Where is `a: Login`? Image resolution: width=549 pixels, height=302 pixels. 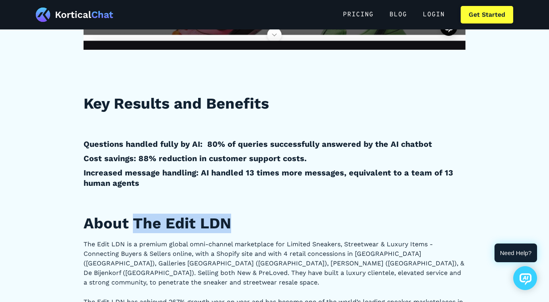
a: Login is located at coordinates (433, 15).